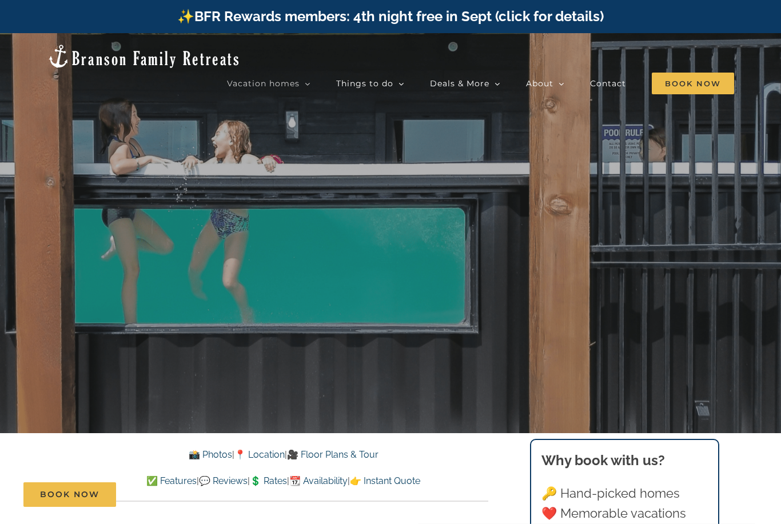 The image size is (781, 524). What do you see at coordinates (480, 83) in the screenshot?
I see `nav: Main Menu` at bounding box center [480, 83].